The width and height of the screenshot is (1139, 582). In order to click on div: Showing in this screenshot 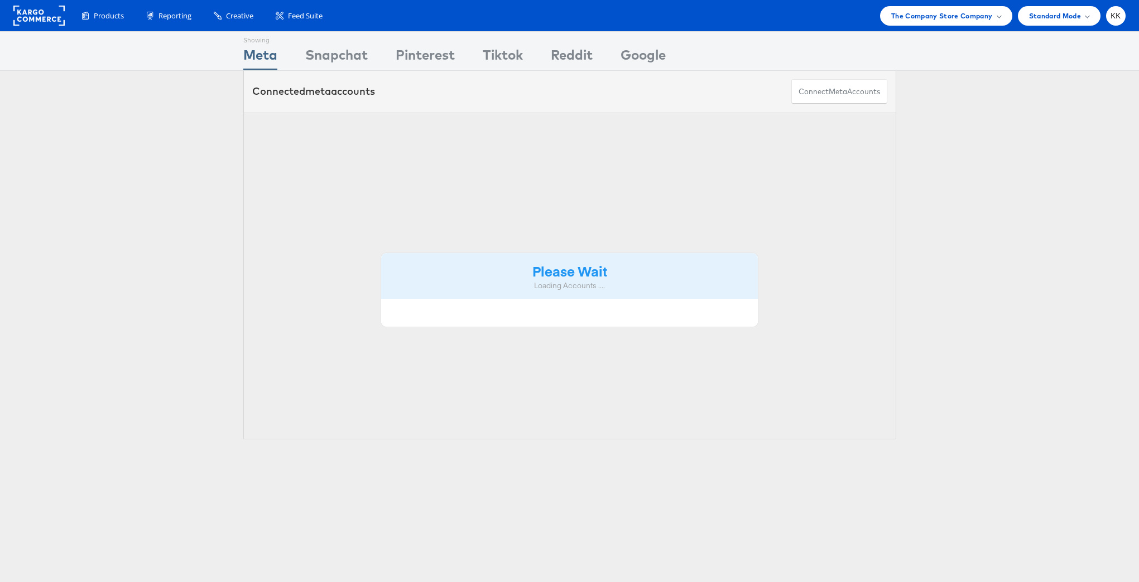, I will do `click(260, 38)`.